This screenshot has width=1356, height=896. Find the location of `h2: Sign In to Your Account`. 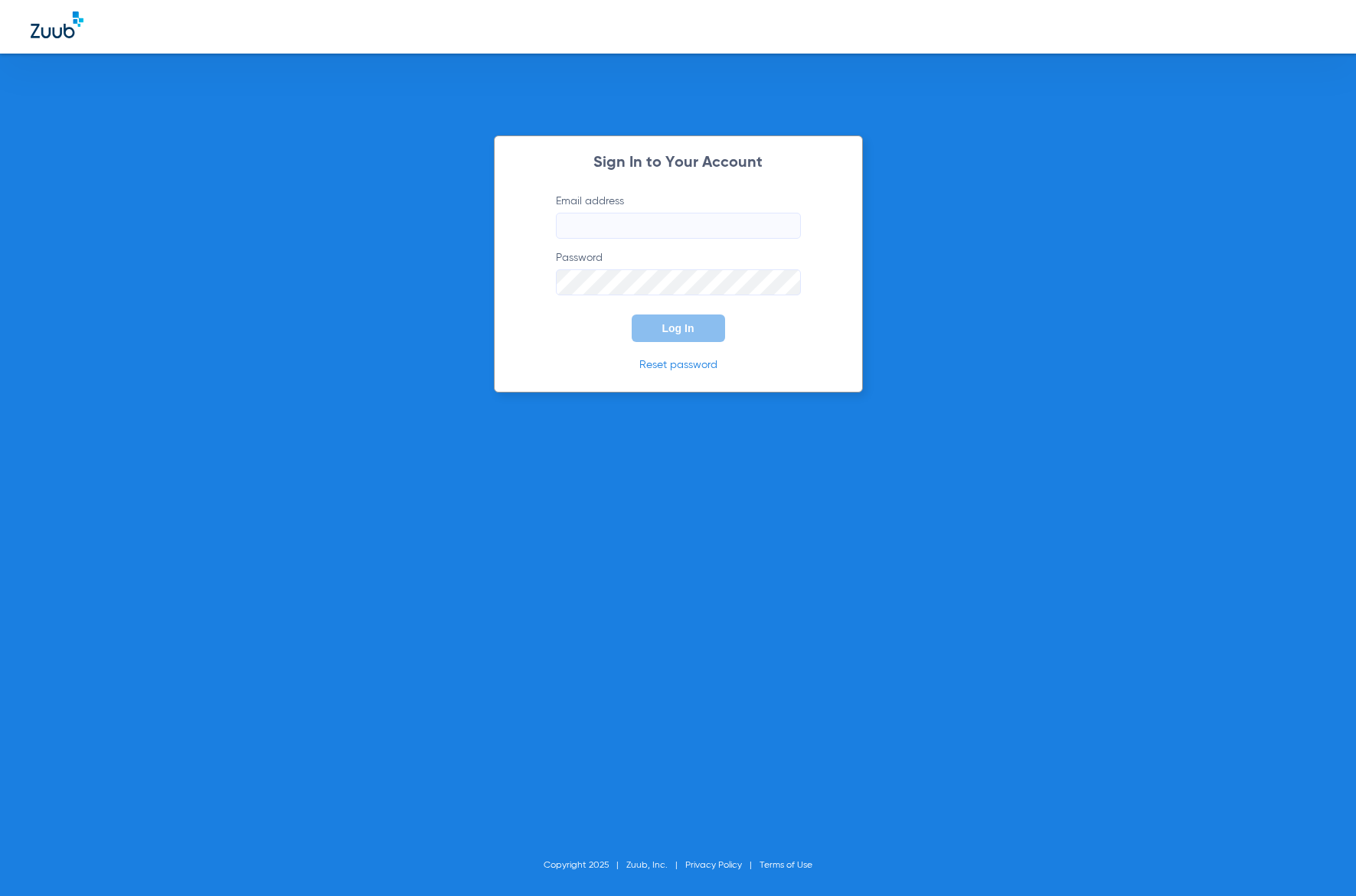

h2: Sign In to Your Account is located at coordinates (678, 163).